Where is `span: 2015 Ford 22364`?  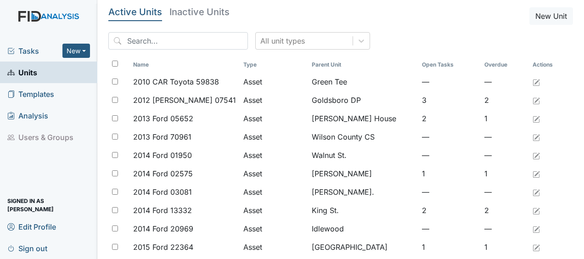
span: 2015 Ford 22364 is located at coordinates (163, 247).